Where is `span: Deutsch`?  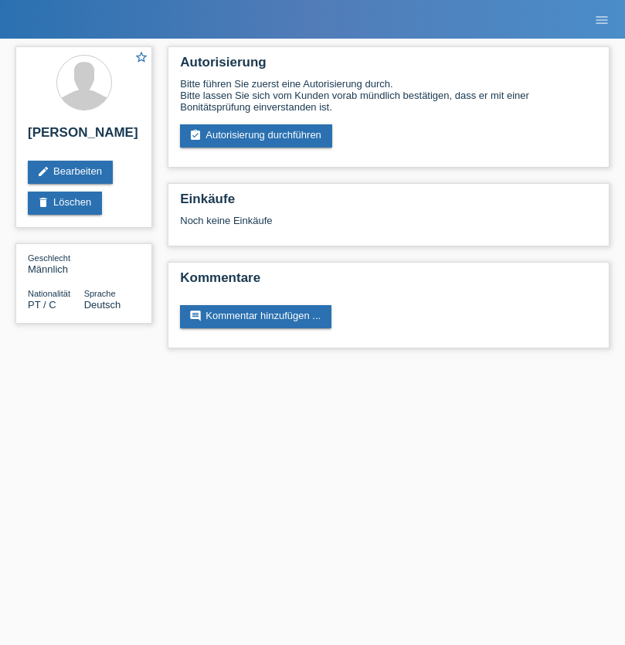 span: Deutsch is located at coordinates (103, 304).